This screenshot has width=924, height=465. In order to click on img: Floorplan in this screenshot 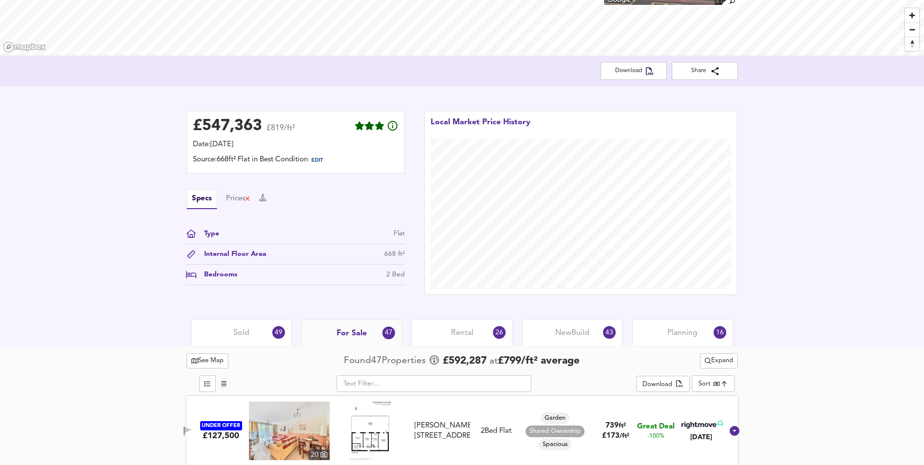, I will do `click(370, 431)`.